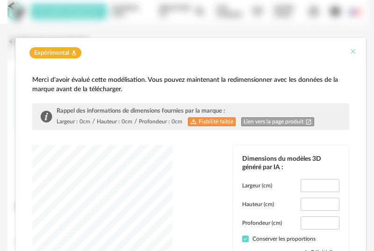  Describe the element at coordinates (74, 53) in the screenshot. I see `span: Flask icon` at that location.